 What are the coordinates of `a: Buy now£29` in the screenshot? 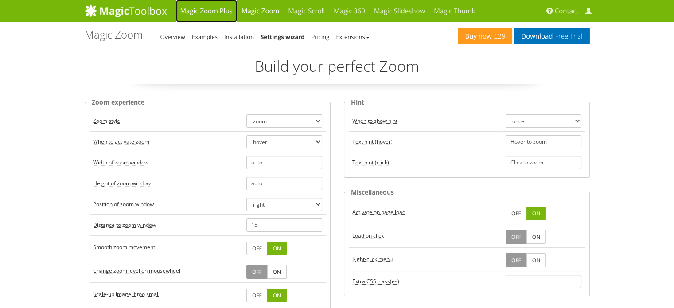 It's located at (485, 36).